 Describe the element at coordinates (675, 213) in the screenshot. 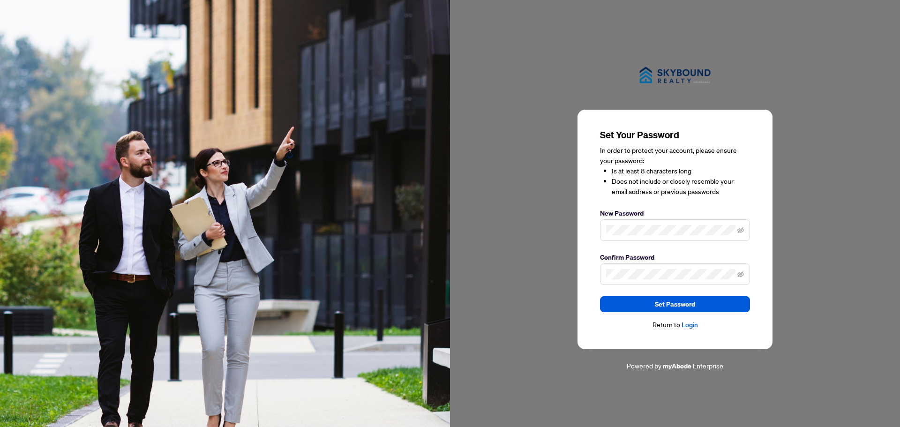

I see `label: New Password` at that location.